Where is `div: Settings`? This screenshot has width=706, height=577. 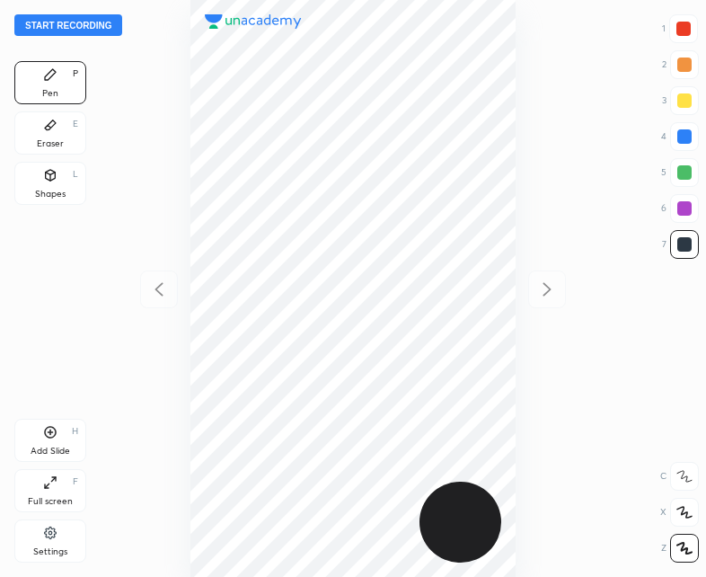
div: Settings is located at coordinates (50, 552).